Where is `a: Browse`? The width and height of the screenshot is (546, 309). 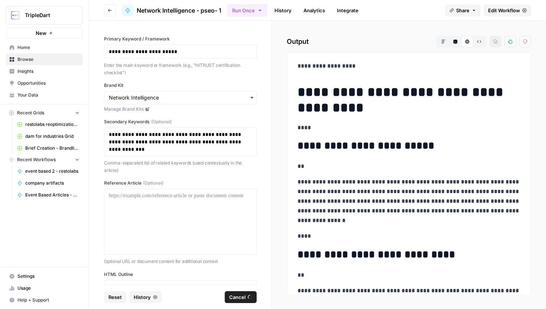 a: Browse is located at coordinates (44, 59).